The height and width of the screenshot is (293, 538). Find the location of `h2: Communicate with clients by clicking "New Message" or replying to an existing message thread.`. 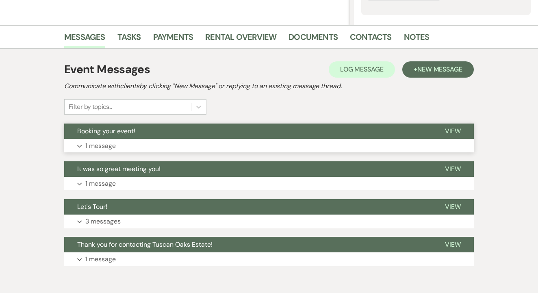

h2: Communicate with clients by clicking "New Message" or replying to an existing message thread. is located at coordinates (269, 86).